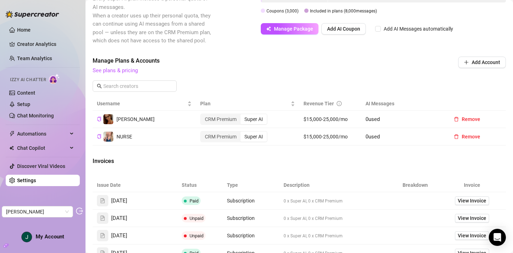 The image size is (513, 253). What do you see at coordinates (35, 58) in the screenshot?
I see `a: Team Analytics` at bounding box center [35, 58].